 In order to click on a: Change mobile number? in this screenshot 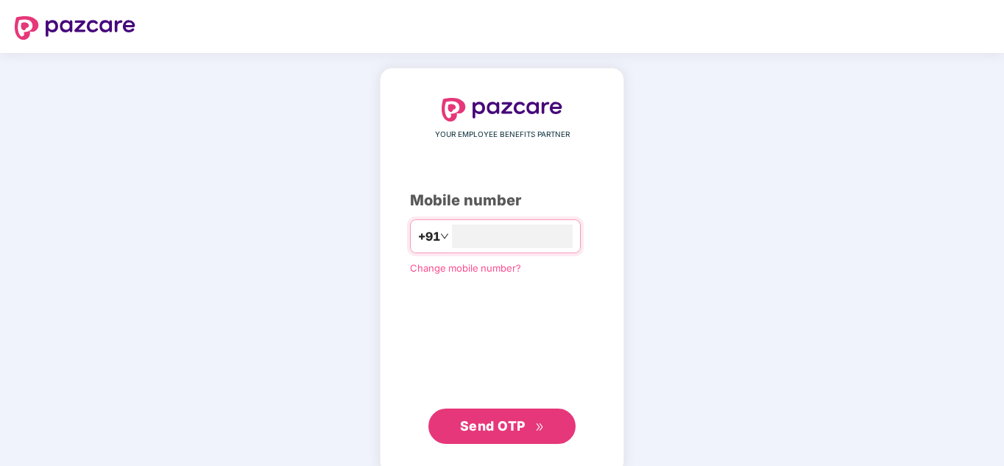, I will do `click(465, 268)`.